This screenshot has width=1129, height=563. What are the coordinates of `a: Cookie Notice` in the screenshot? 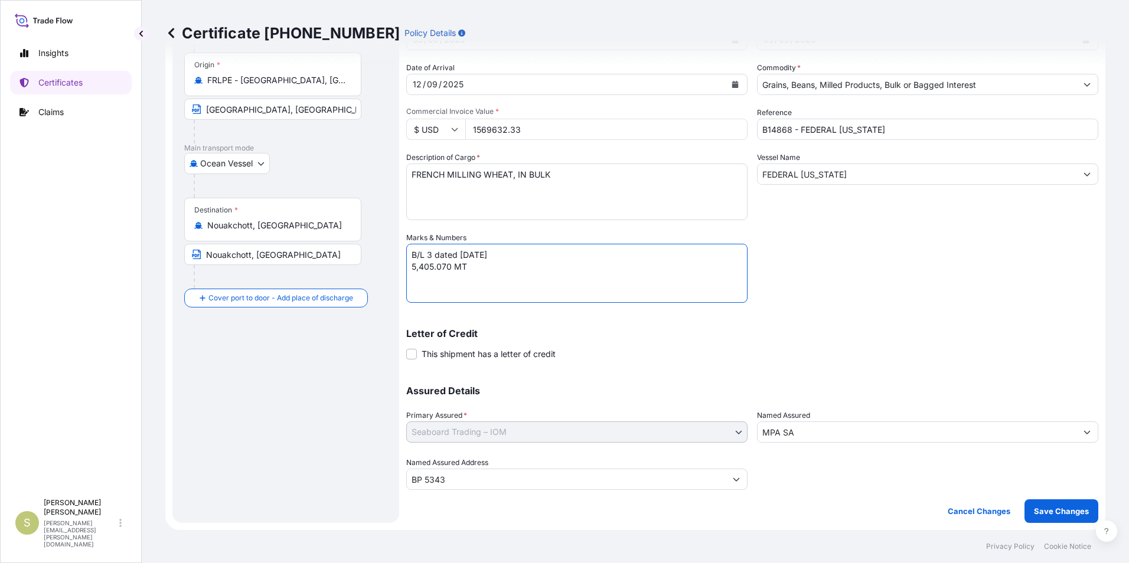 It's located at (1067, 547).